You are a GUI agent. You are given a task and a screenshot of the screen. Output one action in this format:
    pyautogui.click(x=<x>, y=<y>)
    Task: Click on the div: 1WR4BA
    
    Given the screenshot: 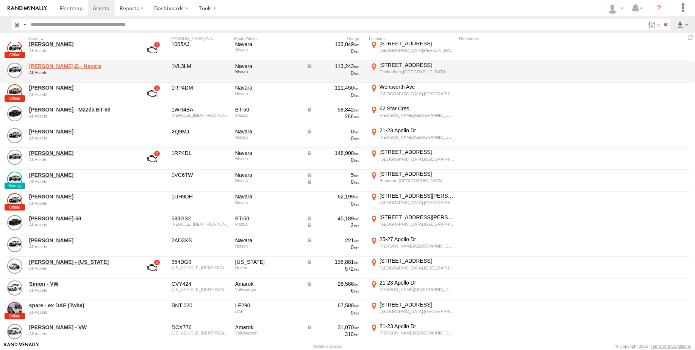 What is the action you would take?
    pyautogui.click(x=201, y=110)
    